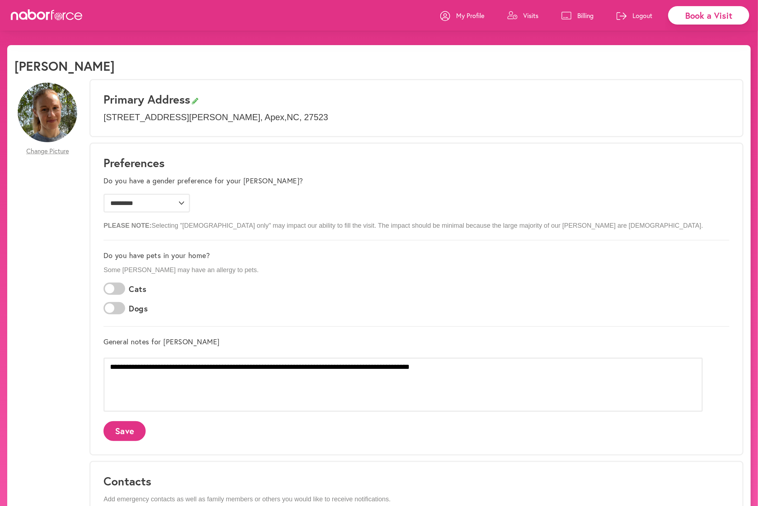 The height and width of the screenshot is (506, 758). Describe the element at coordinates (470, 16) in the screenshot. I see `p: My Profile` at that location.